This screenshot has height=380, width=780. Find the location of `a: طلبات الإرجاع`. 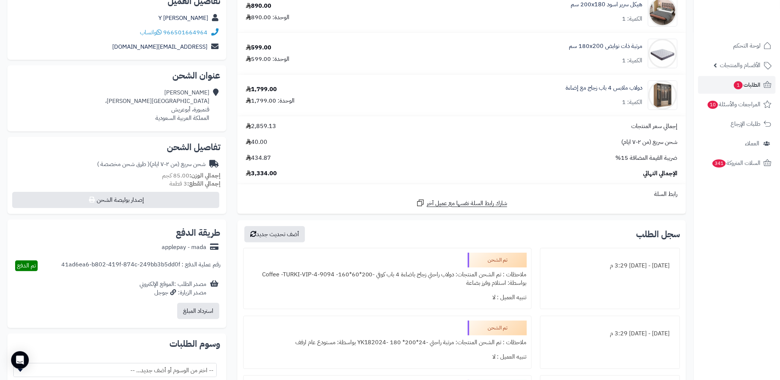

a: طلبات الإرجاع is located at coordinates (737, 124).